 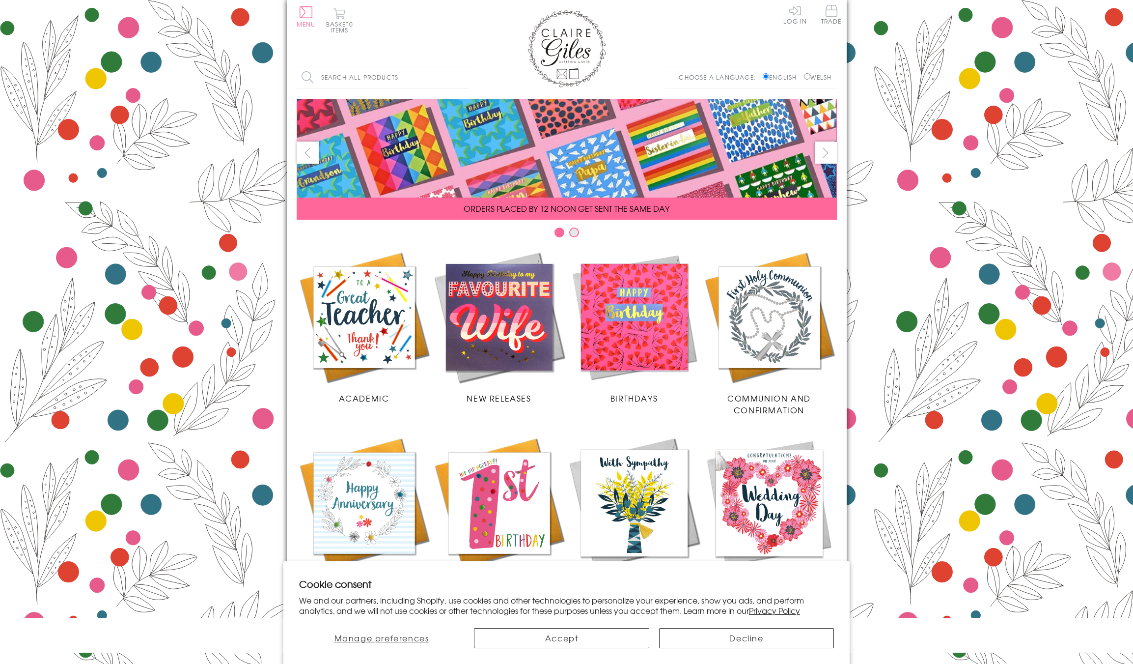 What do you see at coordinates (499, 512) in the screenshot?
I see `a: Age Cards` at bounding box center [499, 512].